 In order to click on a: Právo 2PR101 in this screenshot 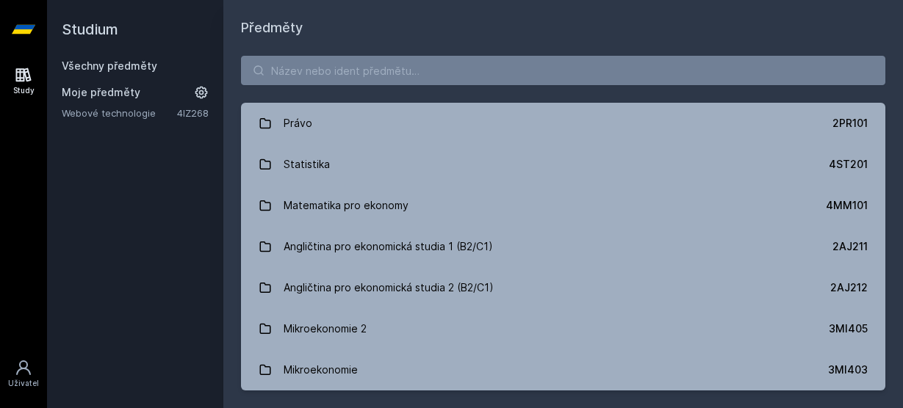, I will do `click(563, 123)`.